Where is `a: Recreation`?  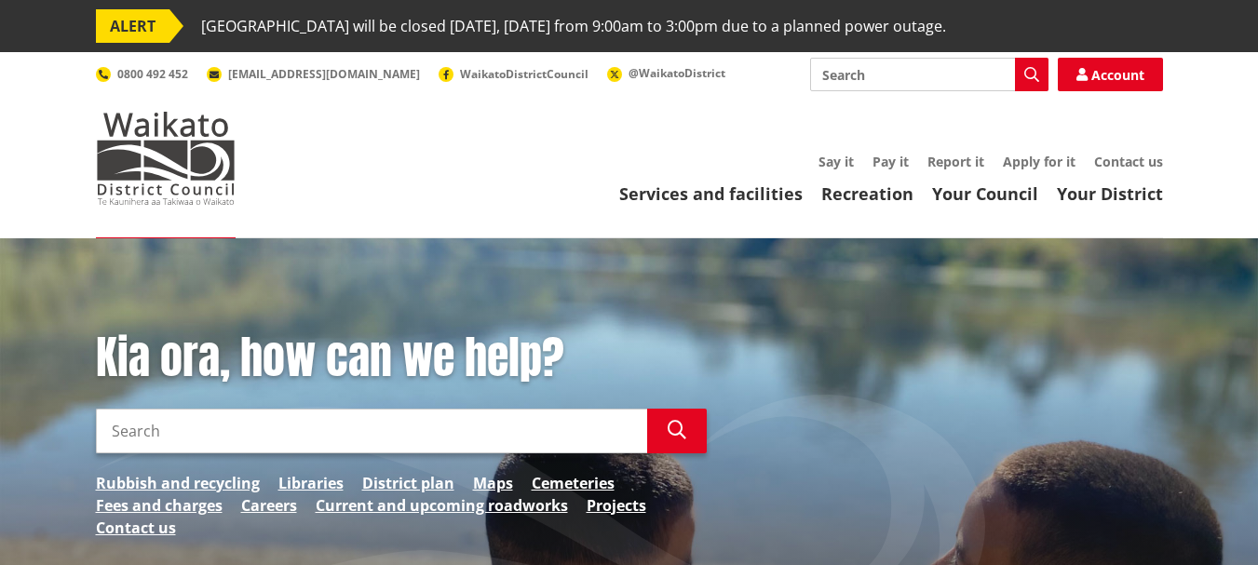
a: Recreation is located at coordinates (867, 194).